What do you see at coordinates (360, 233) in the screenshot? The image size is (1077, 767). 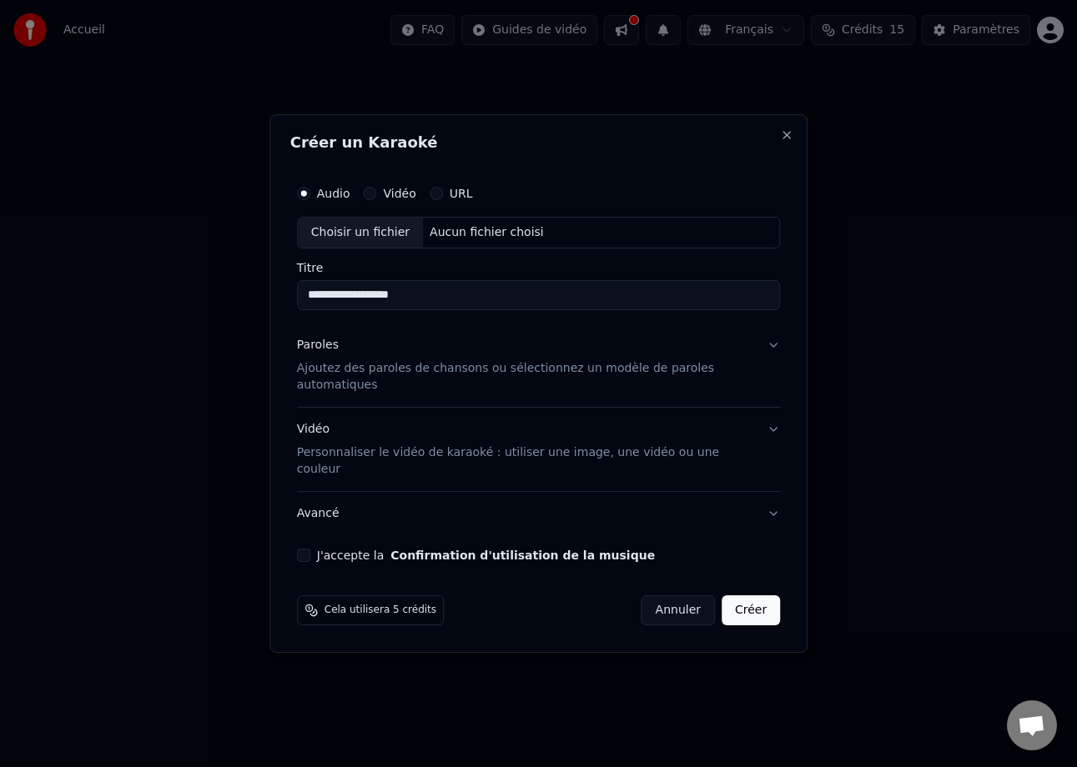 I see `div: Choisir un fichier` at bounding box center [360, 233].